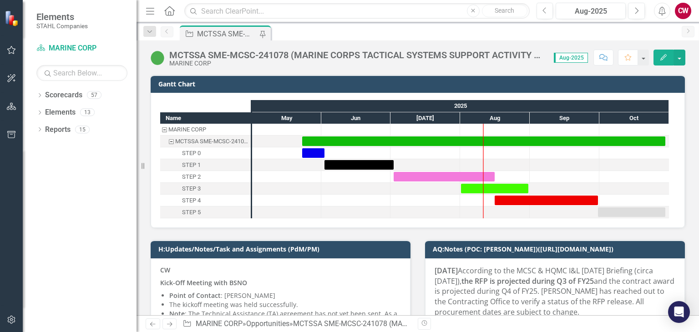 The height and width of the screenshot is (332, 699). Describe the element at coordinates (62, 17) in the screenshot. I see `span: Elements` at that location.